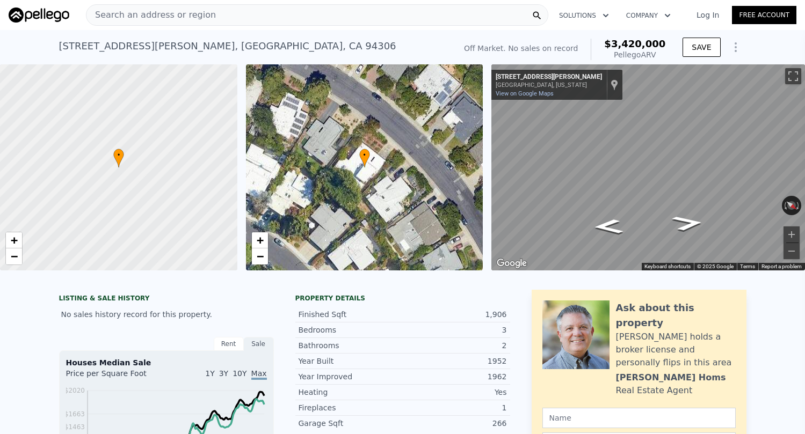 The image size is (805, 434). I want to click on div: Houses Median Sale, so click(166, 363).